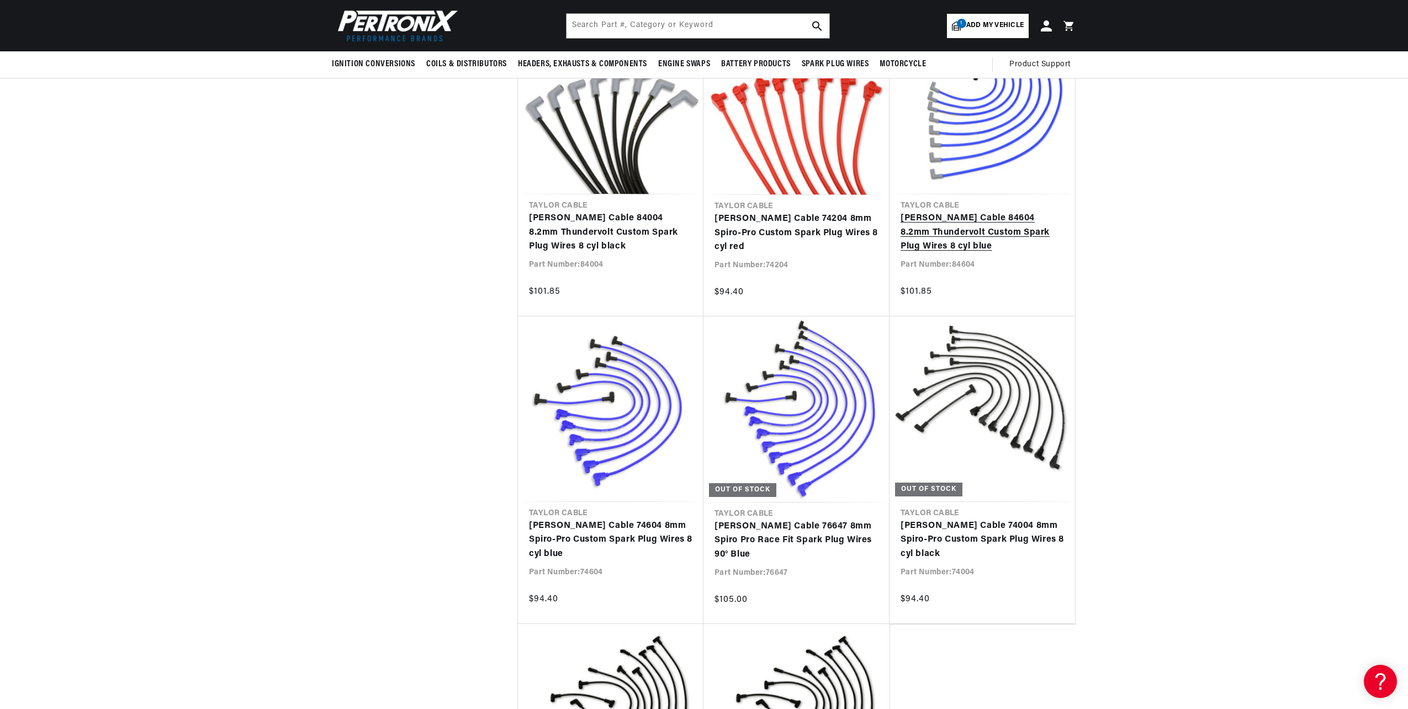  I want to click on input: Search Part #, Category or Keyword, so click(698, 26).